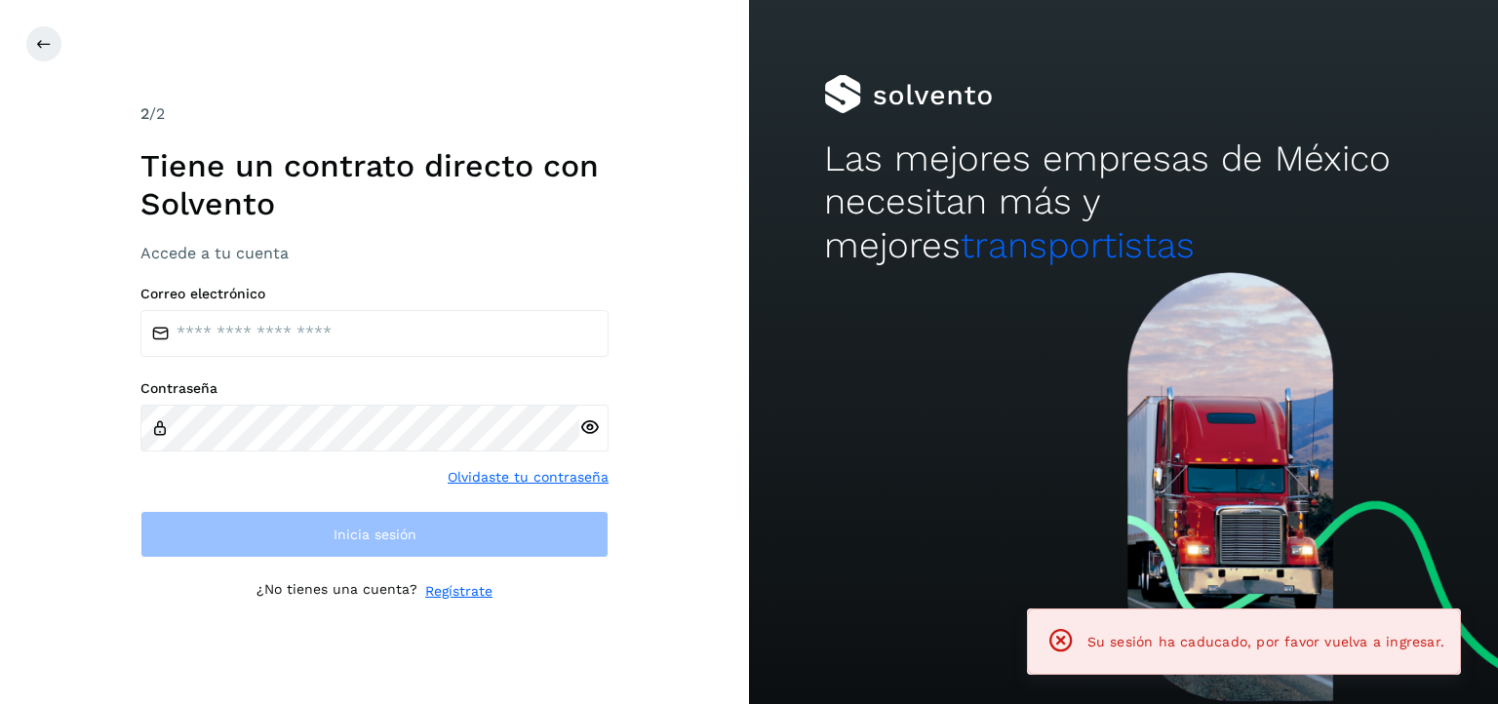 This screenshot has height=704, width=1498. I want to click on label: Contraseña, so click(375, 388).